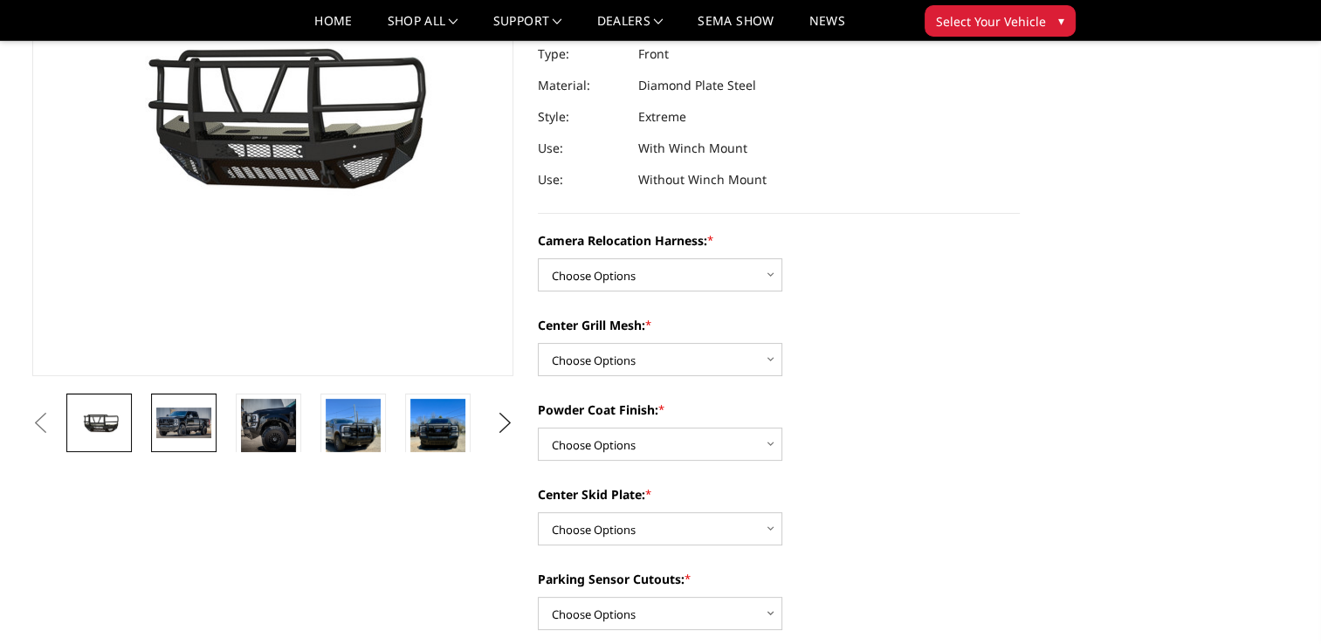  What do you see at coordinates (505, 423) in the screenshot?
I see `button: Next` at bounding box center [505, 423].